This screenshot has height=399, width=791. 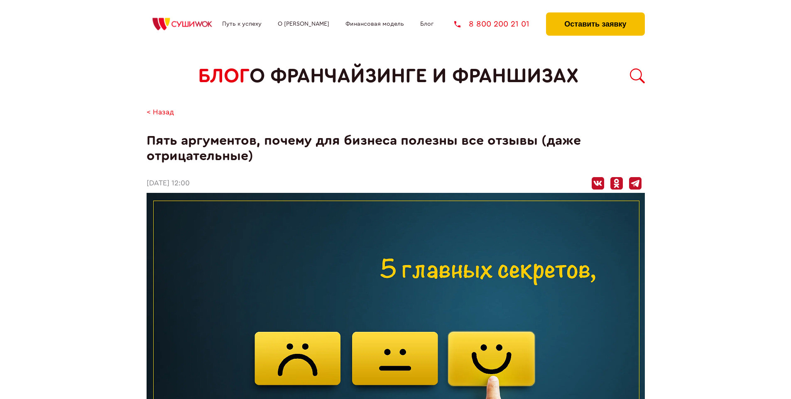 What do you see at coordinates (427, 24) in the screenshot?
I see `a: Блог` at bounding box center [427, 24].